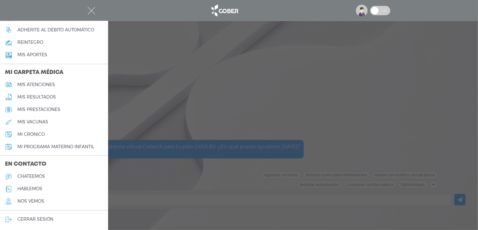  I want to click on h5: mis resultados, so click(37, 97).